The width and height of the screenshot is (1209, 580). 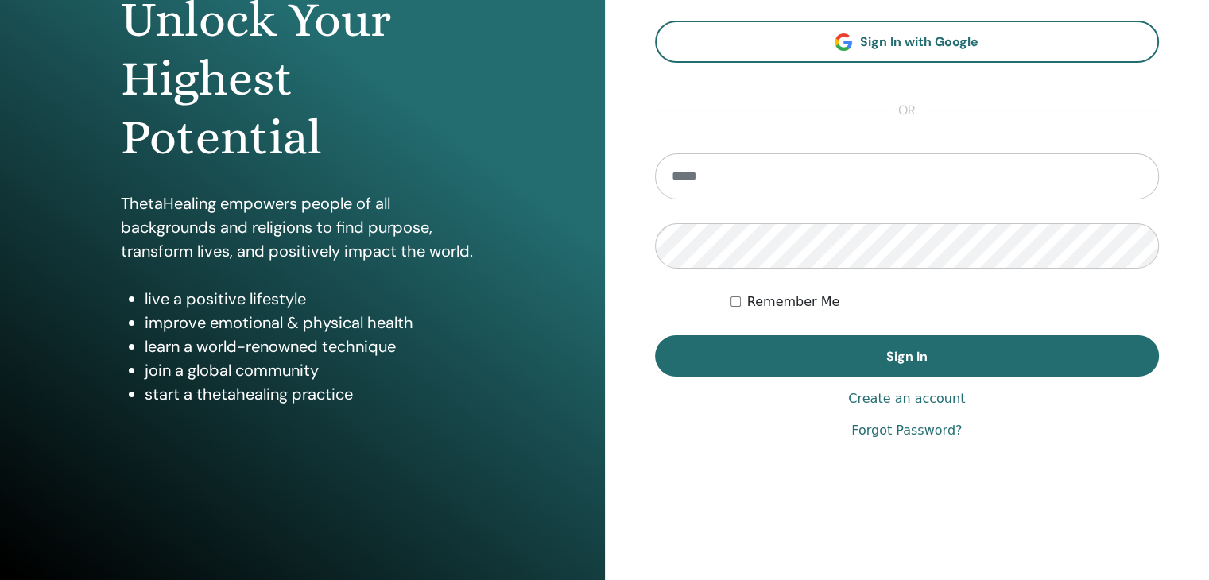 I want to click on li: start a thetahealing practice, so click(x=314, y=394).